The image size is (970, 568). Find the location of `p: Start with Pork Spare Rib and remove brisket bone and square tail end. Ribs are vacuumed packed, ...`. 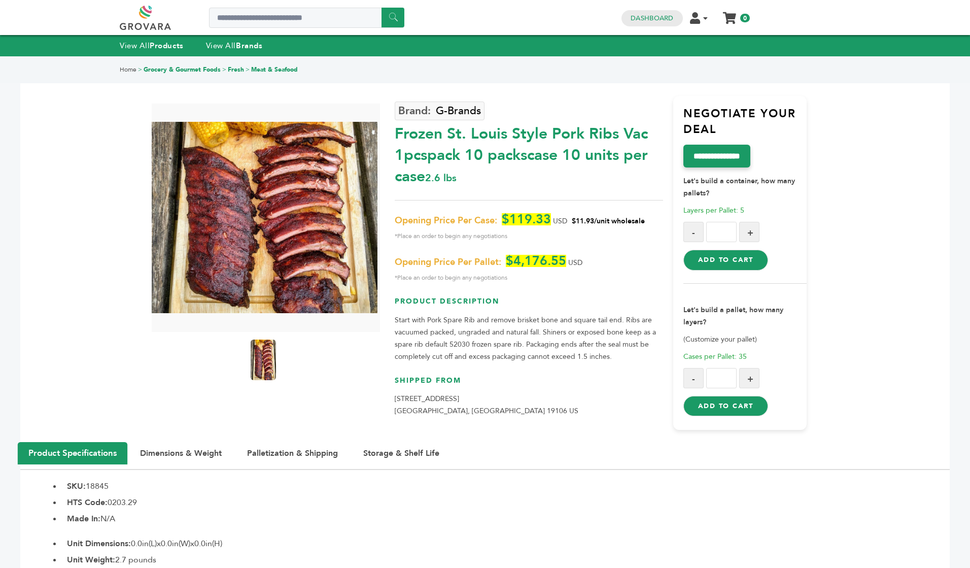

p: Start with Pork Spare Rib and remove brisket bone and square tail end. Ribs are vacuumed packed, ... is located at coordinates (529, 338).